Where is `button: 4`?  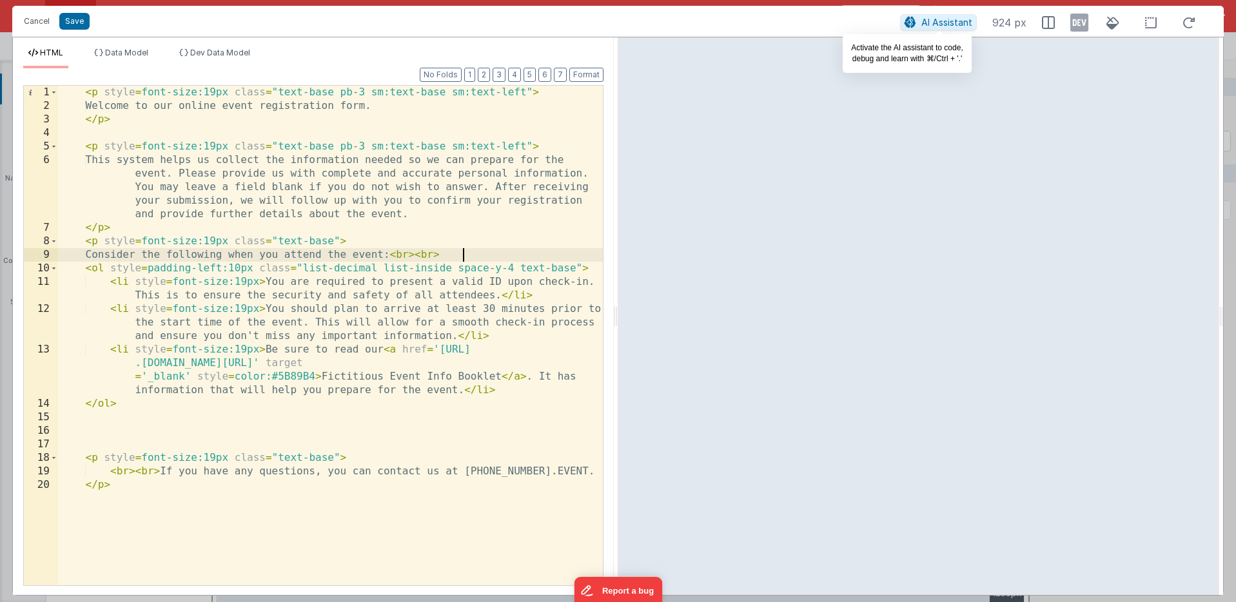 button: 4 is located at coordinates (514, 75).